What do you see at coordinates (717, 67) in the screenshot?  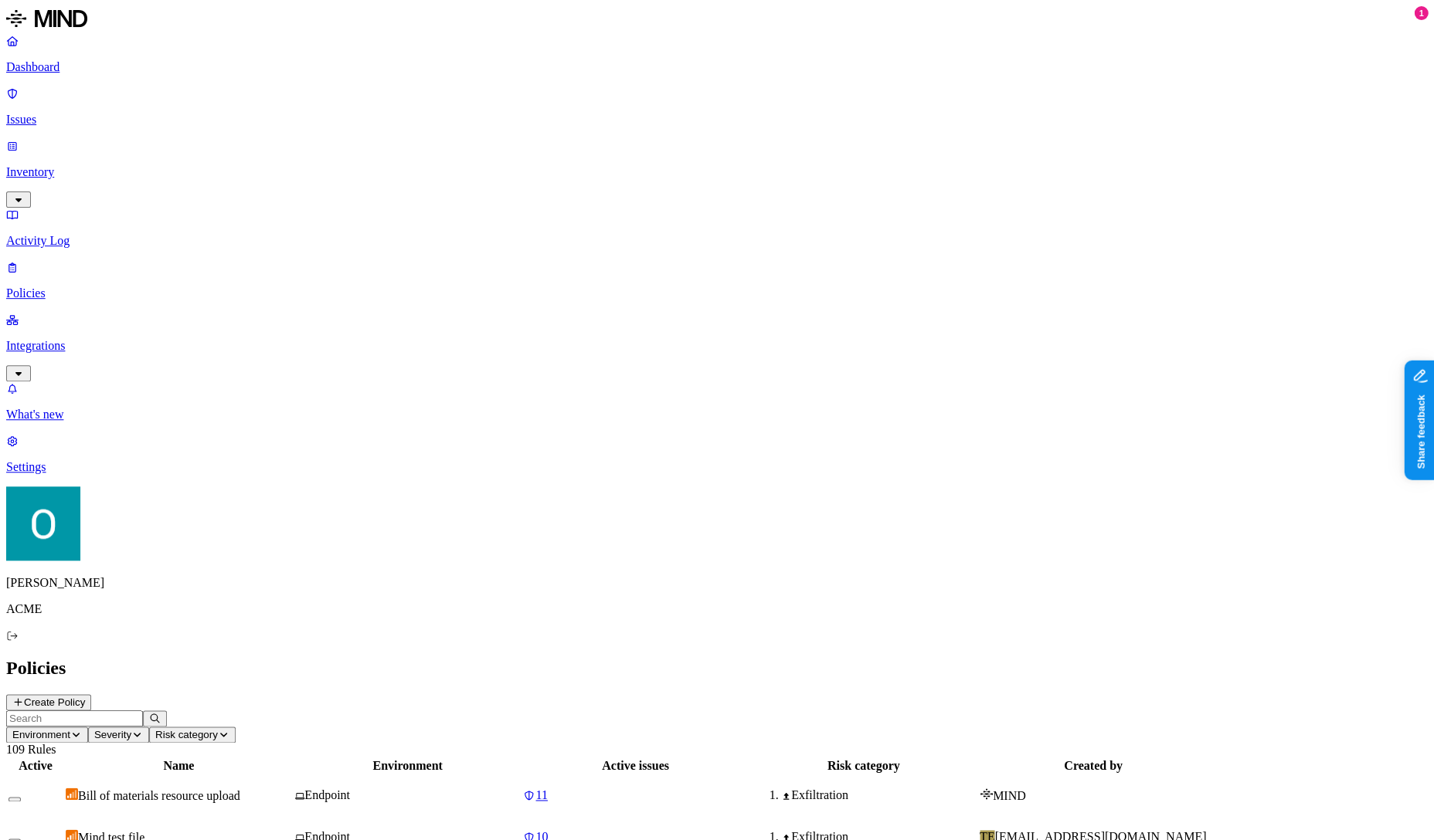 I see `p: Dashboard` at bounding box center [717, 67].